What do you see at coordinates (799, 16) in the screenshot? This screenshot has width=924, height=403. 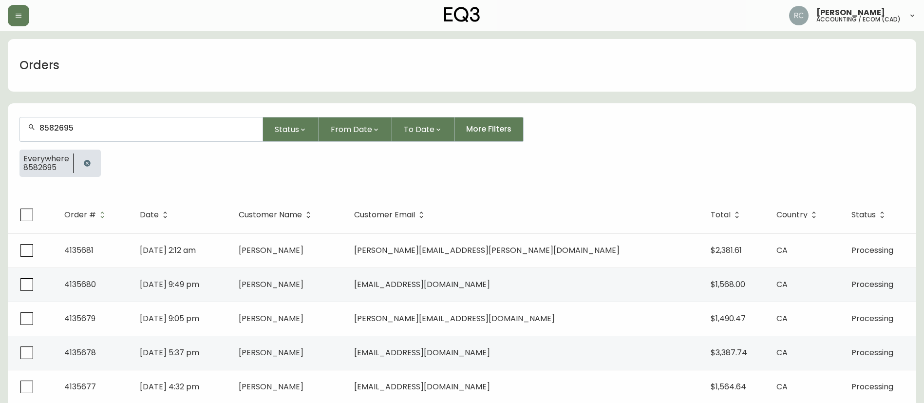 I see `img: f4ba4e02bd060be8f1386e3ca455bd0e` at bounding box center [799, 16].